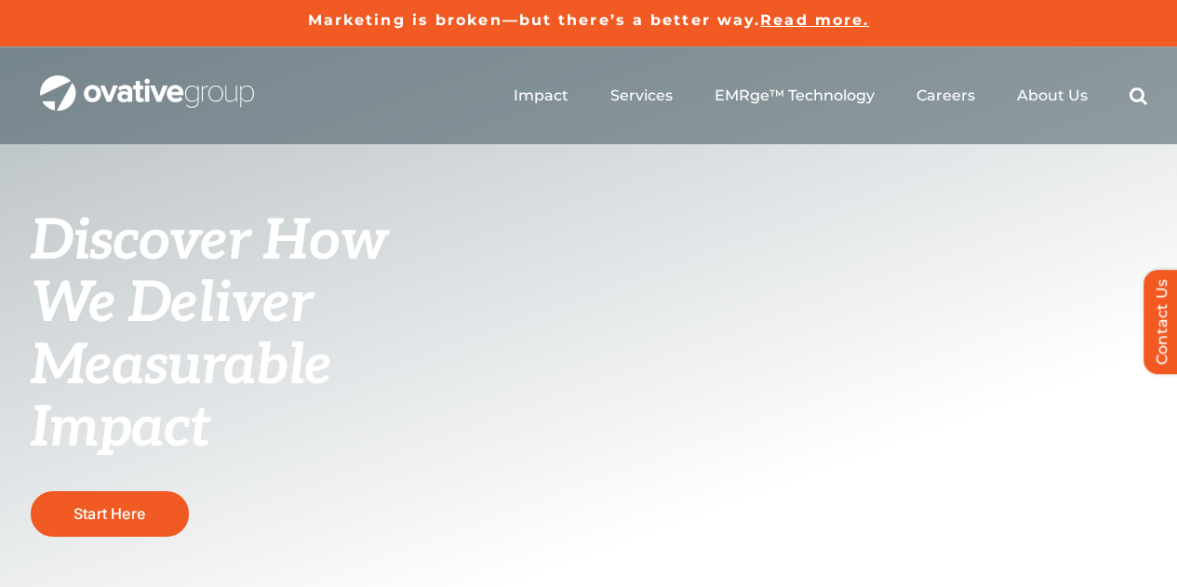  I want to click on span: Careers, so click(945, 96).